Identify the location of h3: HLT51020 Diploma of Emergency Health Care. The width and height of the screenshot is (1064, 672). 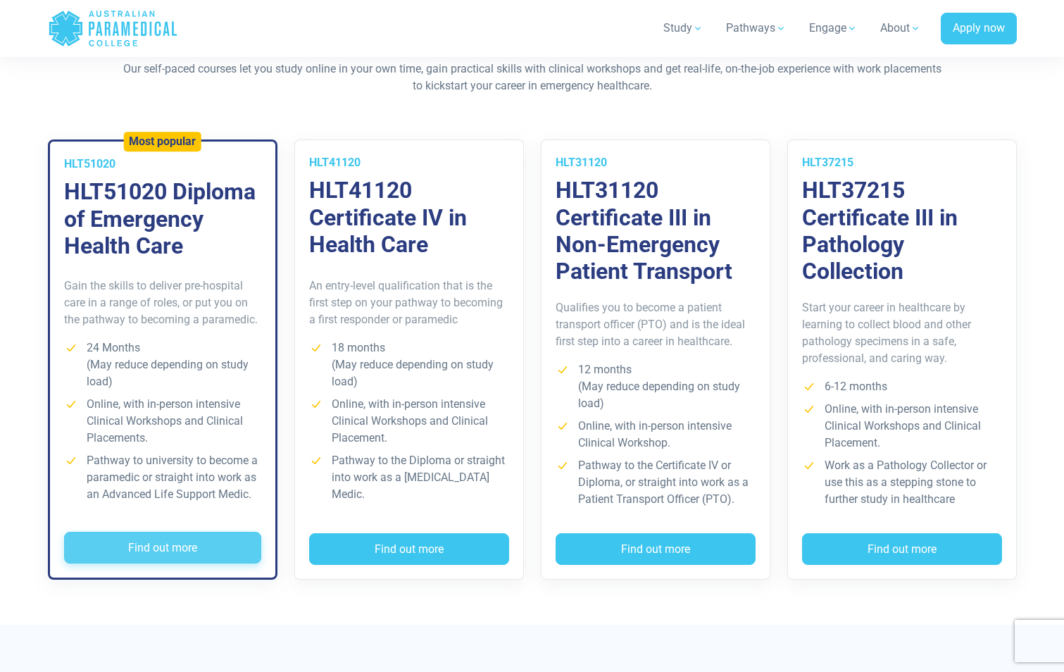
(163, 218).